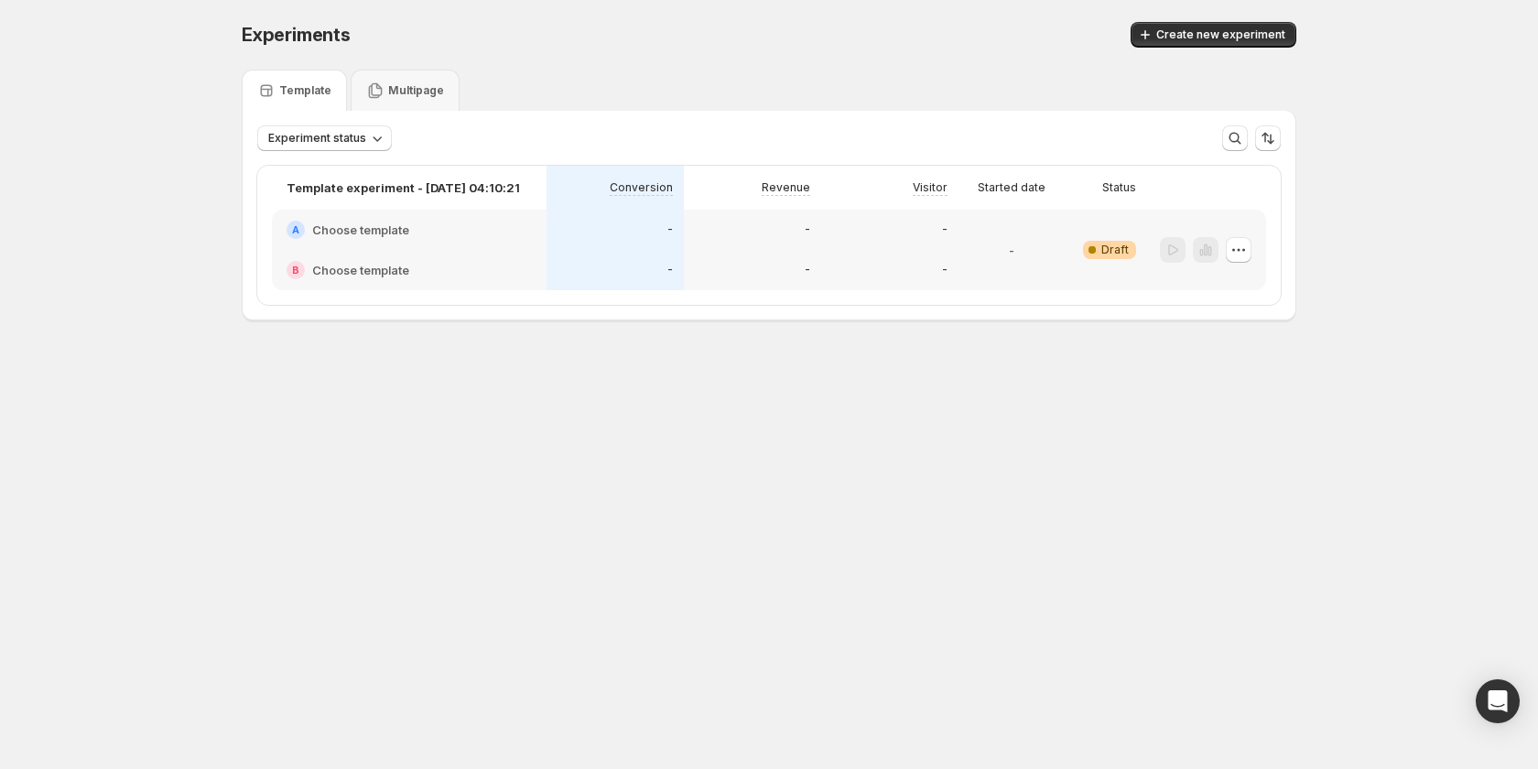  I want to click on p: Status, so click(1119, 188).